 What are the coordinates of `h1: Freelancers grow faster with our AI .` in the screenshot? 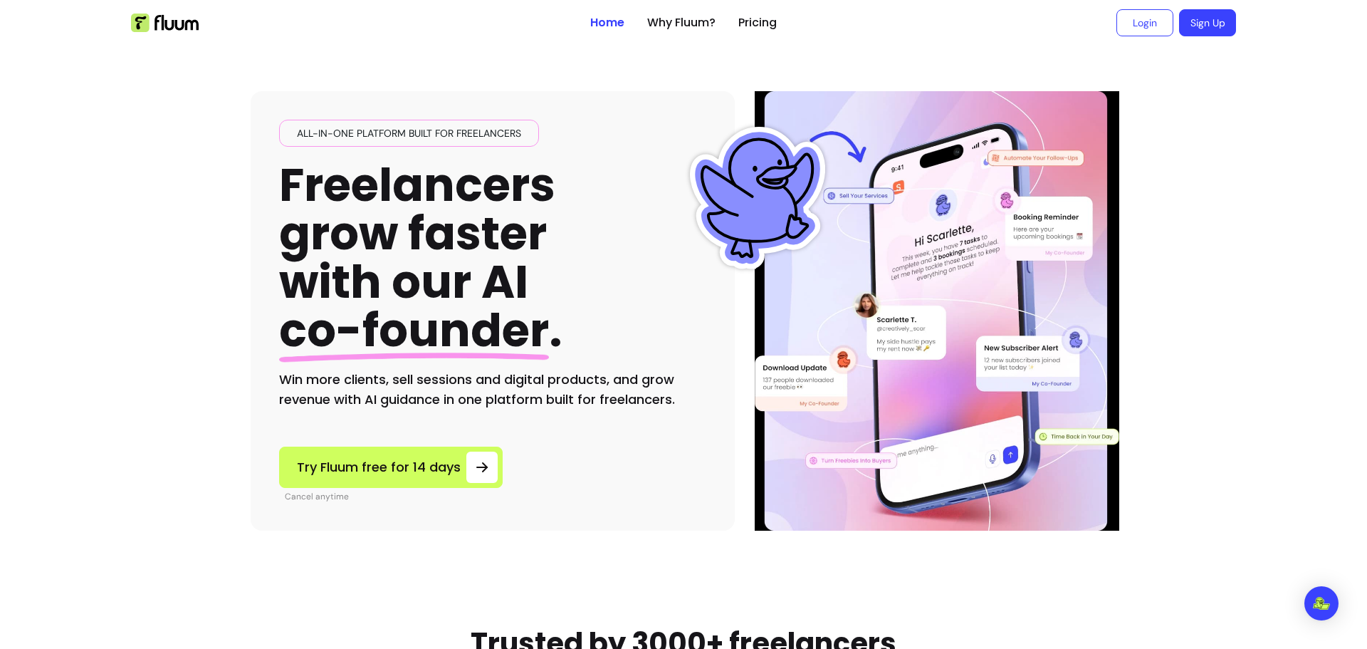 It's located at (421, 258).